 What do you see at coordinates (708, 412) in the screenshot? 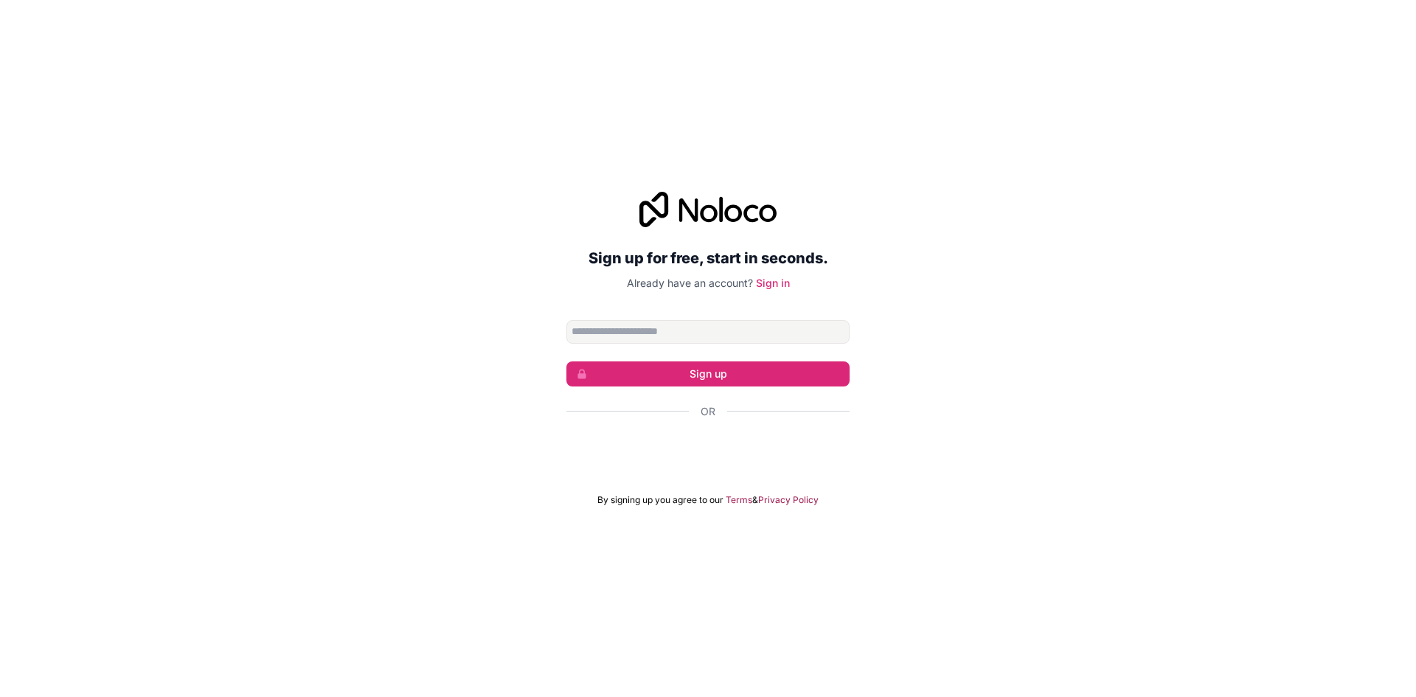
I see `span: Or` at bounding box center [708, 412].